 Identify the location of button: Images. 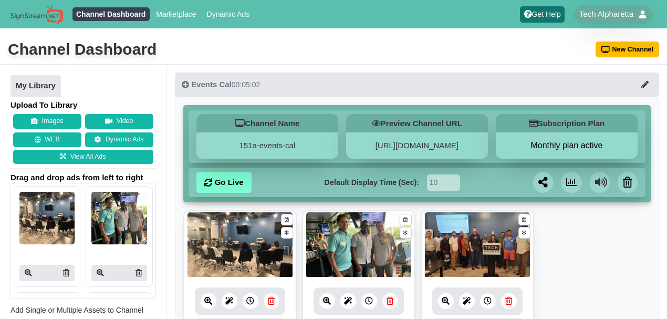
(47, 121).